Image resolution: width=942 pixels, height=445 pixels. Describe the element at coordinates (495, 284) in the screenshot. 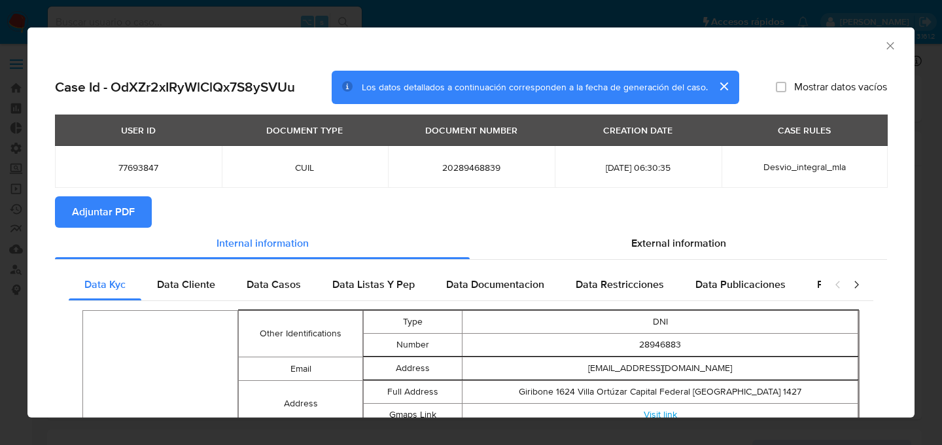

I see `span: Data Documentacion` at that location.